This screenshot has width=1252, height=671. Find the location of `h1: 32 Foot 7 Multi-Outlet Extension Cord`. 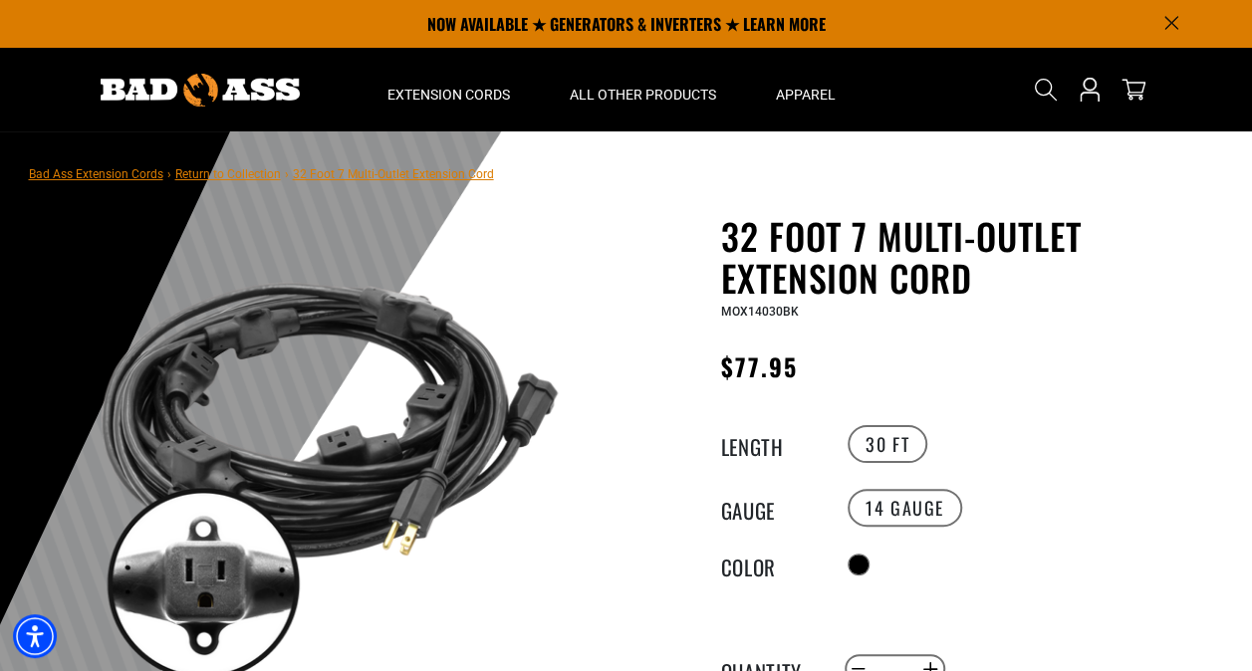

h1: 32 Foot 7 Multi-Outlet Extension Cord is located at coordinates (965, 257).